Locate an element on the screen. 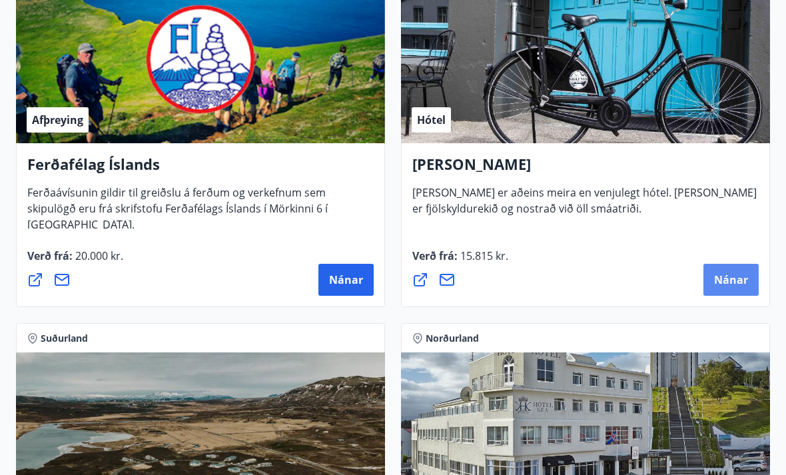 This screenshot has height=475, width=786. span: Suðurland is located at coordinates (64, 338).